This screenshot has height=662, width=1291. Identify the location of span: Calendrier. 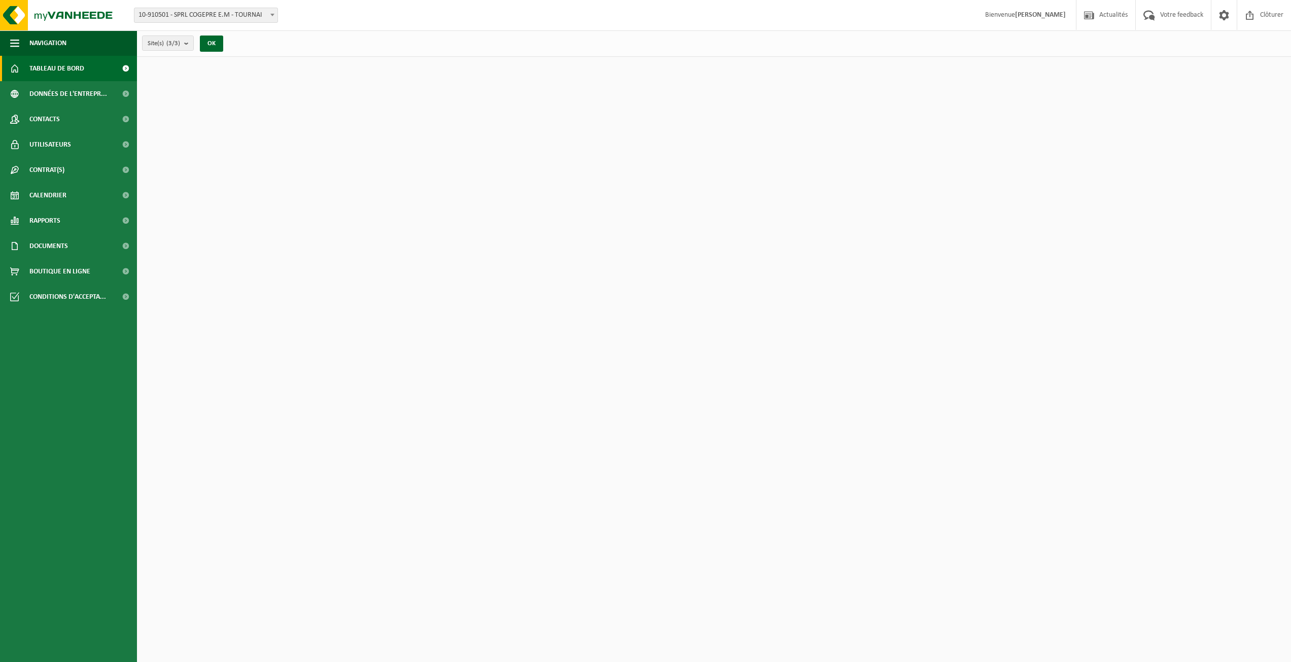
(48, 195).